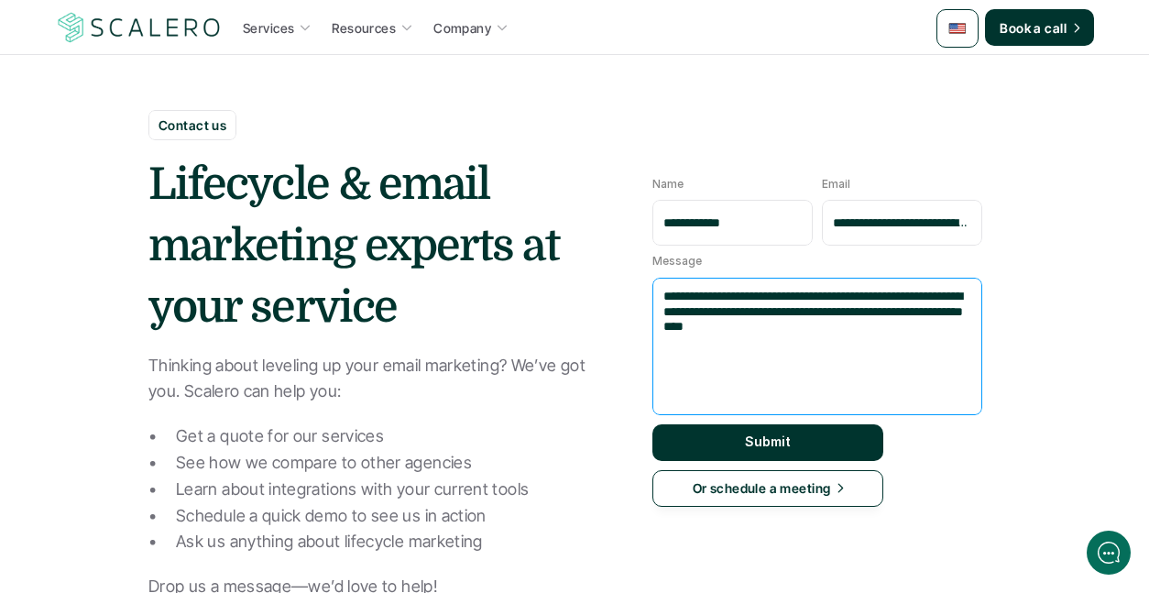 This screenshot has width=1149, height=593. What do you see at coordinates (668, 184) in the screenshot?
I see `p: Name` at bounding box center [668, 184].